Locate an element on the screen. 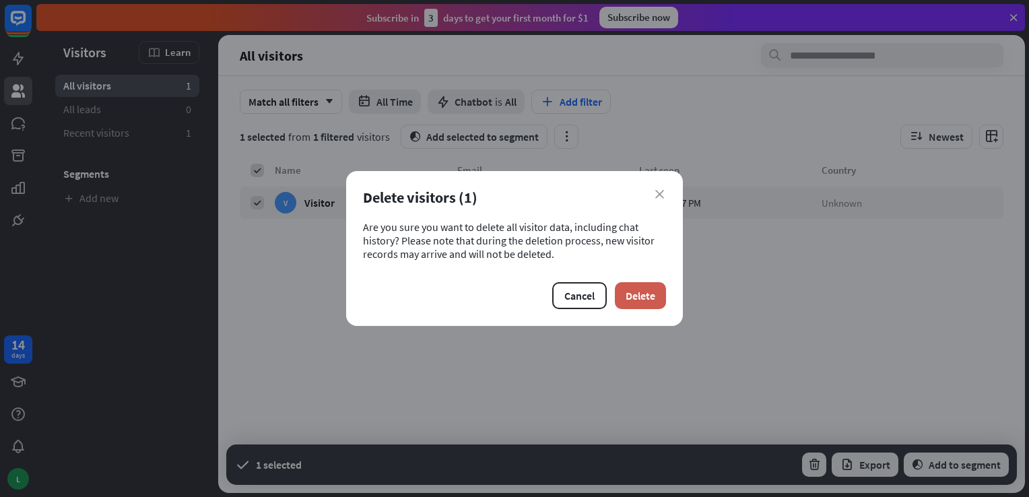 This screenshot has width=1029, height=497. button: Delete is located at coordinates (640, 296).